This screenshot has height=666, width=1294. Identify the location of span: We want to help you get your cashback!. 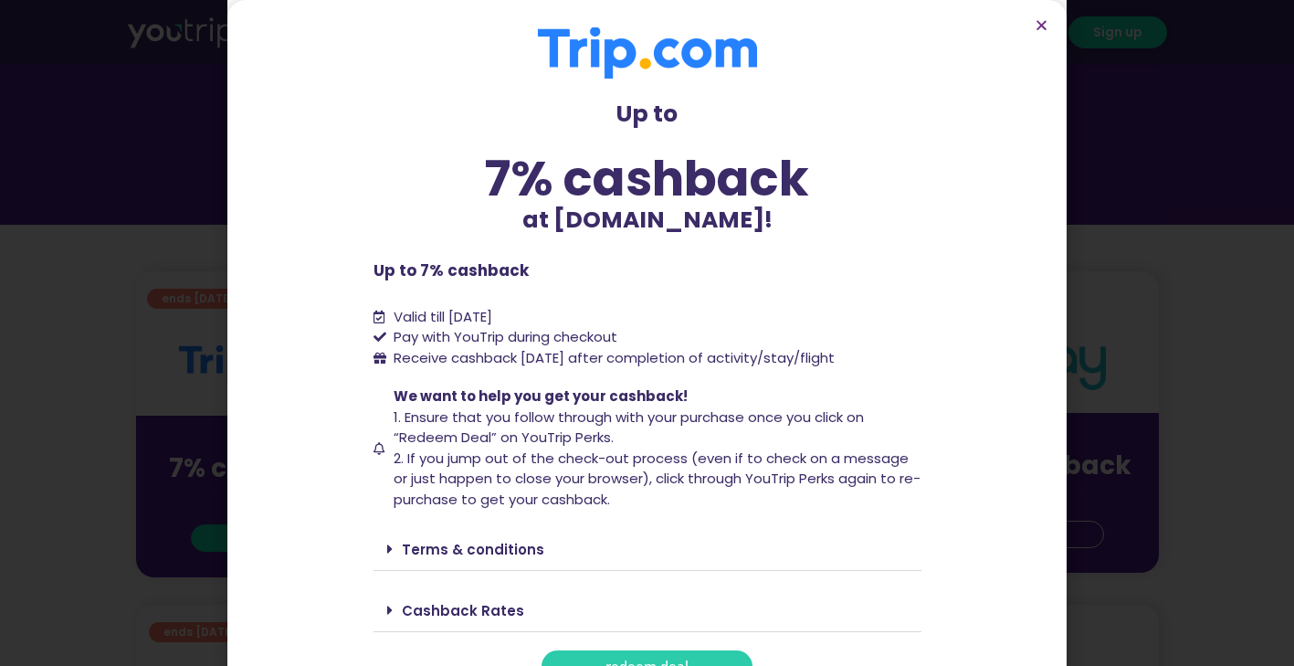
(541, 396).